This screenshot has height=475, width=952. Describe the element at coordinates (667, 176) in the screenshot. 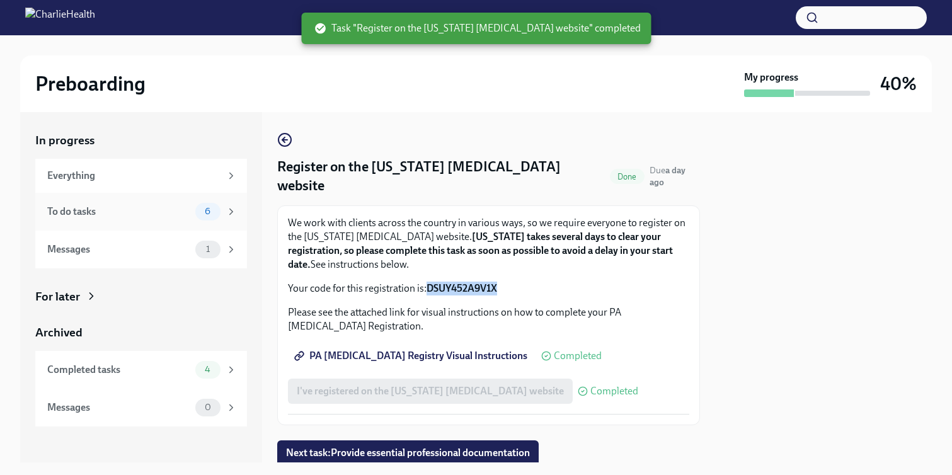

I see `strong: a day ago` at that location.